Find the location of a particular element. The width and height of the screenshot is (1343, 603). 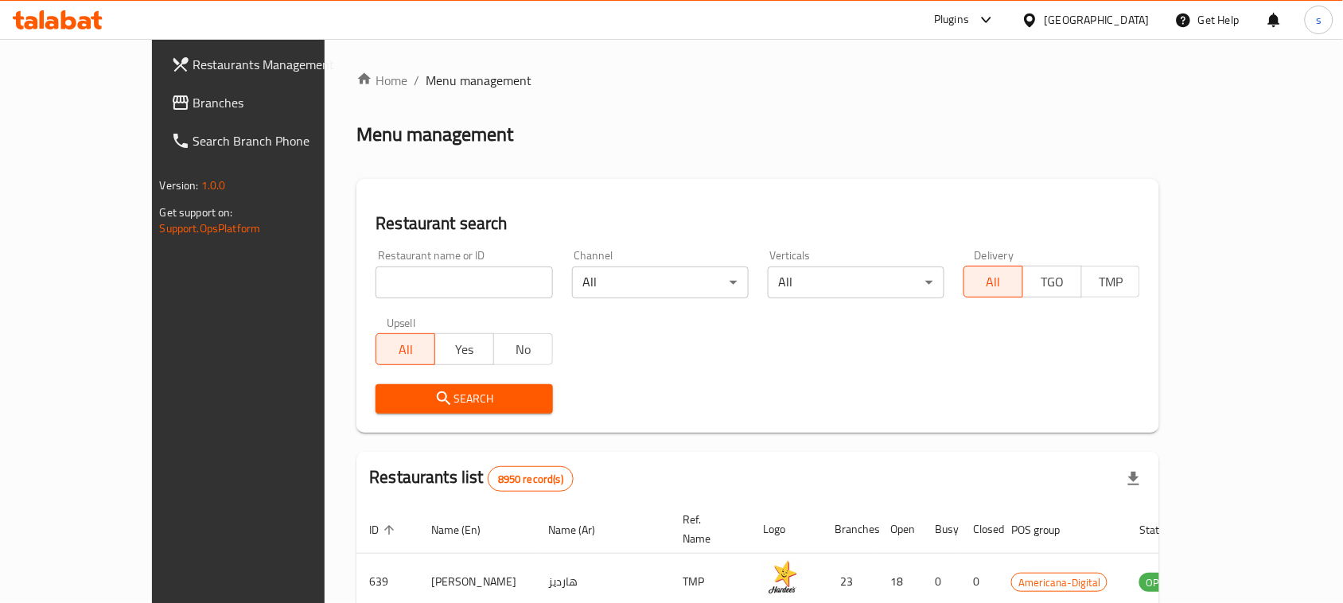

div: Export file is located at coordinates (1134, 479).